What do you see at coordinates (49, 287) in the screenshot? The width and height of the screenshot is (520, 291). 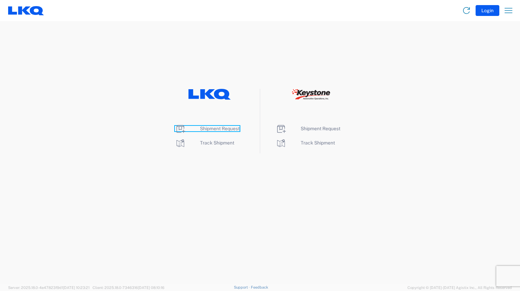 I see `span: Server: 2025.18.0-4e47823f9d1` at bounding box center [49, 287].